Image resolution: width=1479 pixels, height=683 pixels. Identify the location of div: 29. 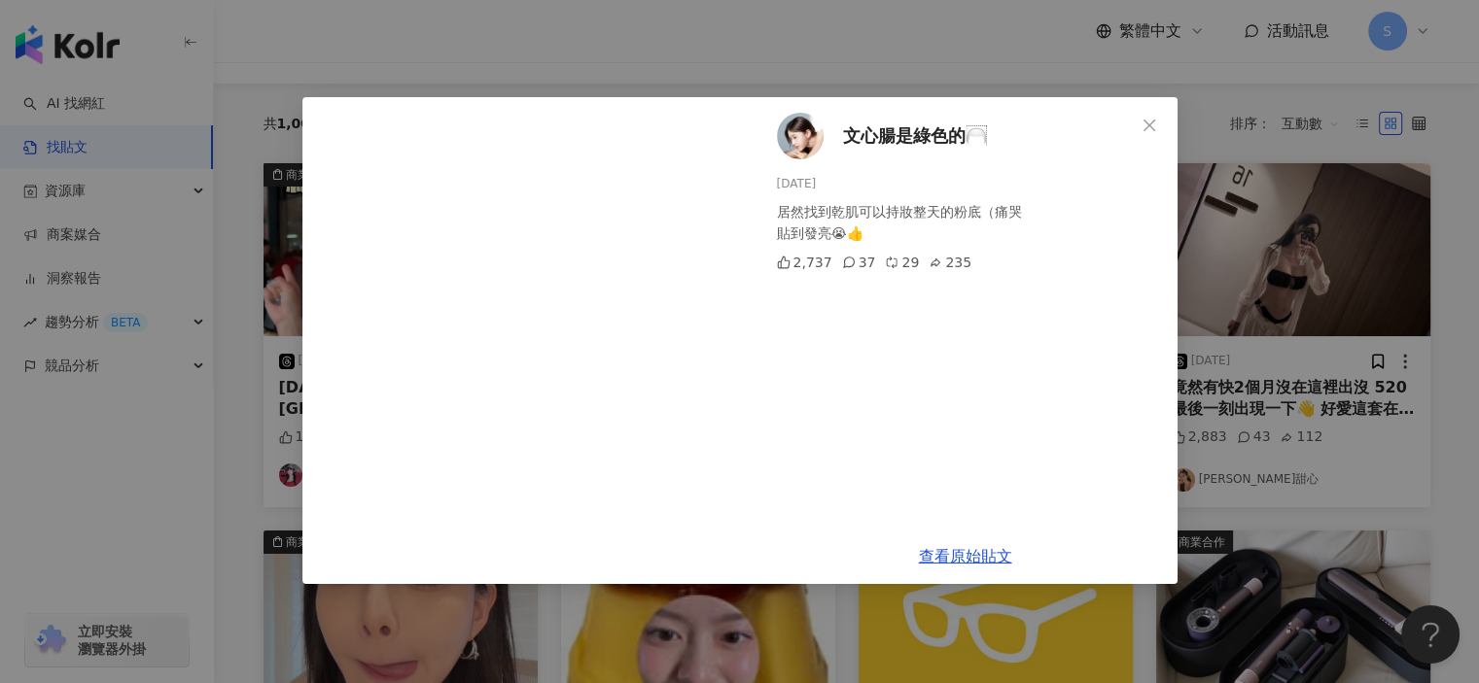
(901, 262).